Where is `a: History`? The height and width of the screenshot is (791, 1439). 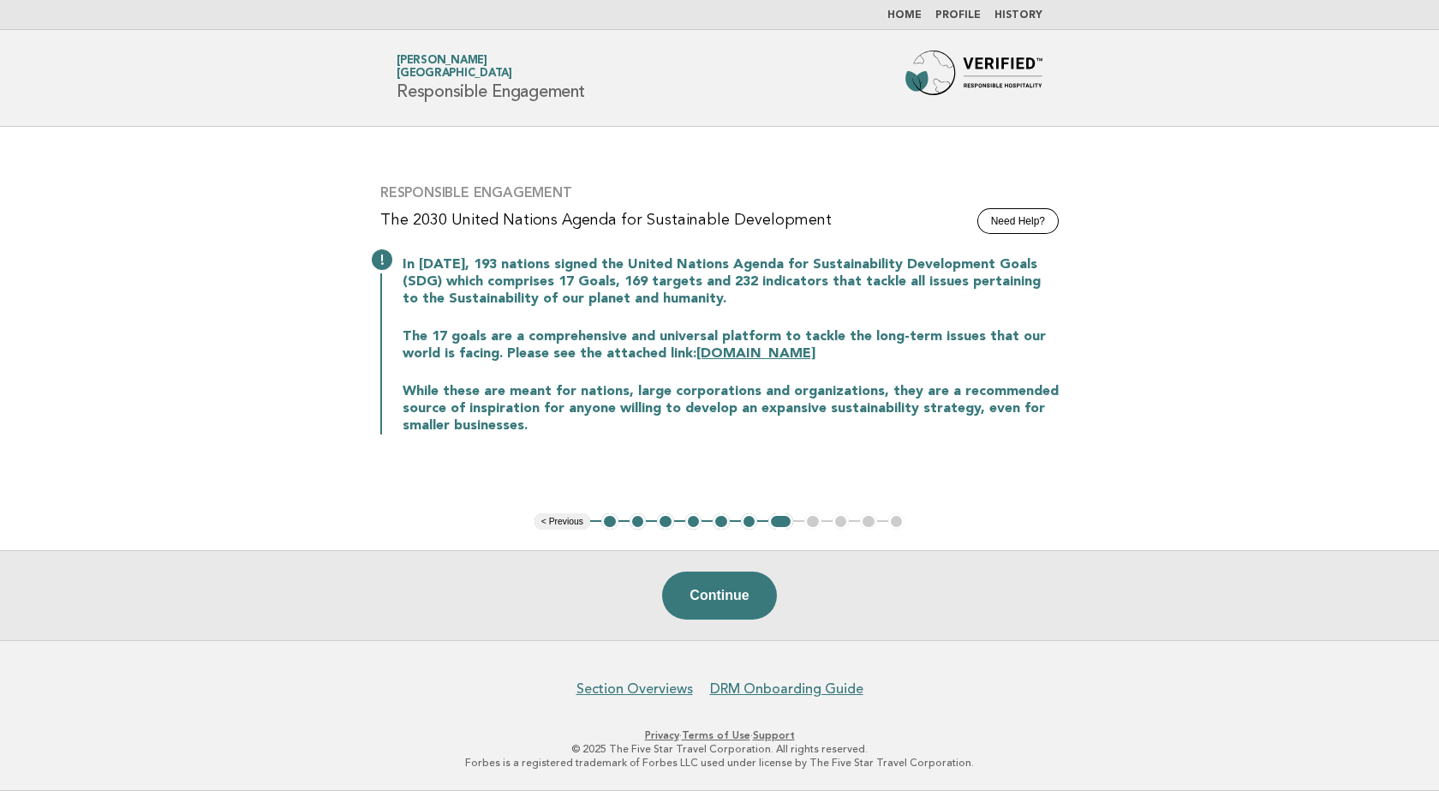 a: History is located at coordinates (1018, 15).